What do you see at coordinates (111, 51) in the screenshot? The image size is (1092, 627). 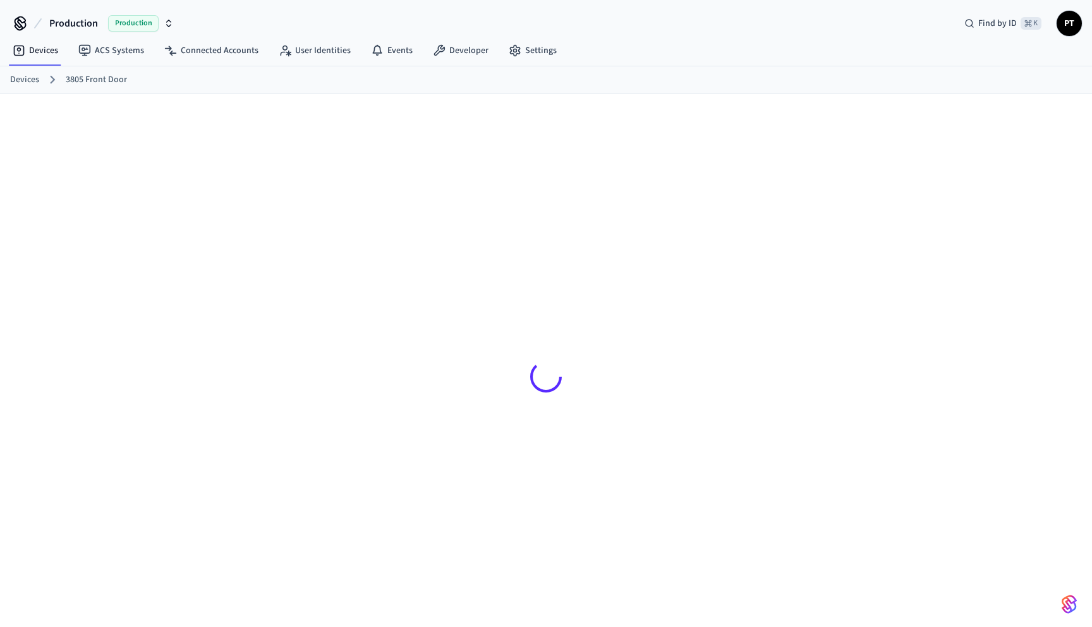 I see `a: ACS Systems` at bounding box center [111, 51].